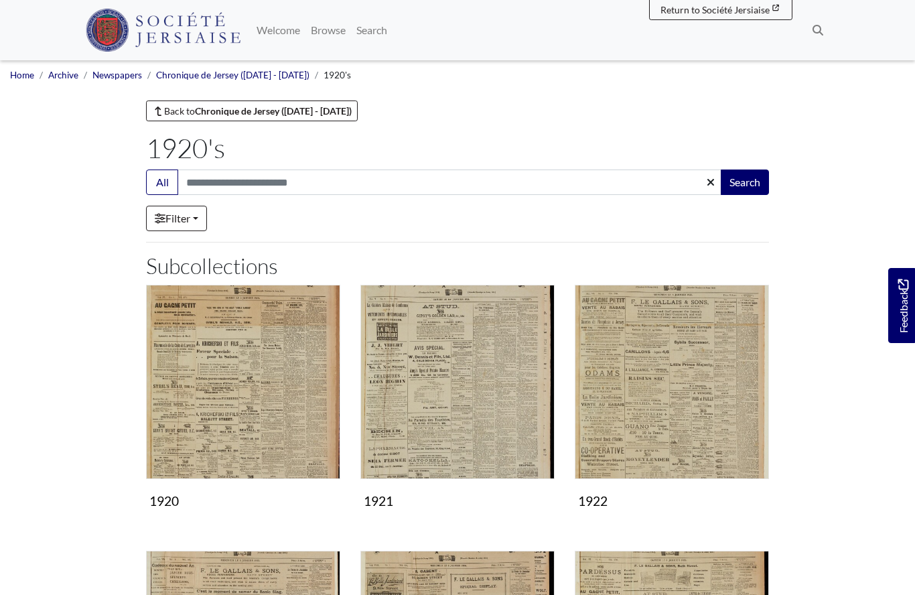  What do you see at coordinates (458, 148) in the screenshot?
I see `h1: 1920's` at bounding box center [458, 148].